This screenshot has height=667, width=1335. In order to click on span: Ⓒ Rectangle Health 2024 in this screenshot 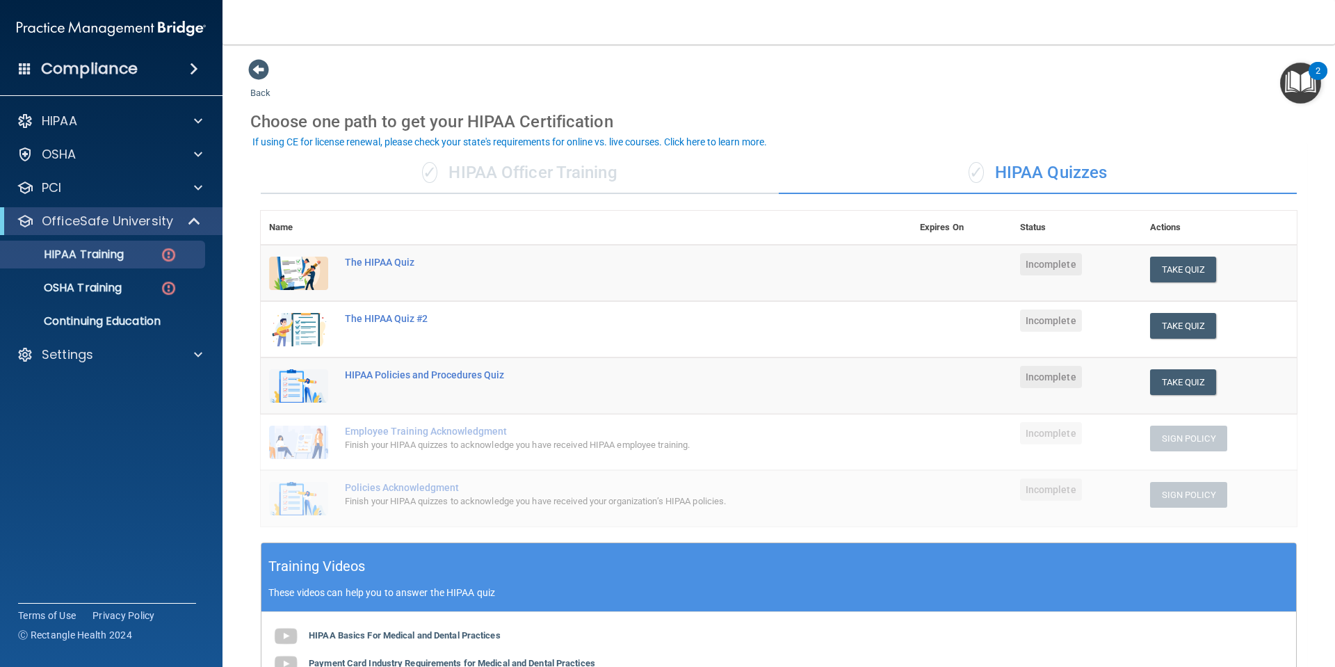, I will do `click(75, 635)`.